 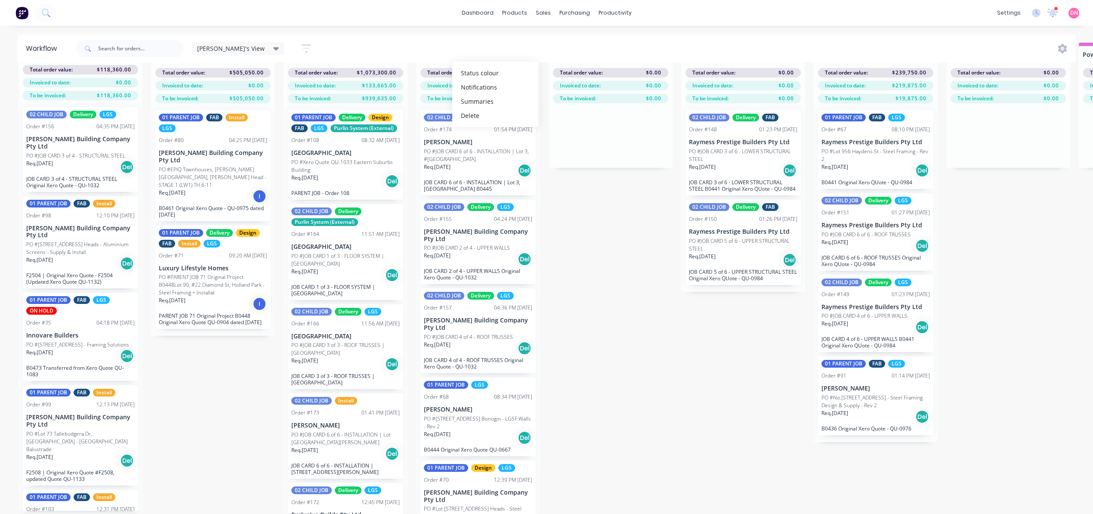 I want to click on div: Order #68, so click(x=436, y=397).